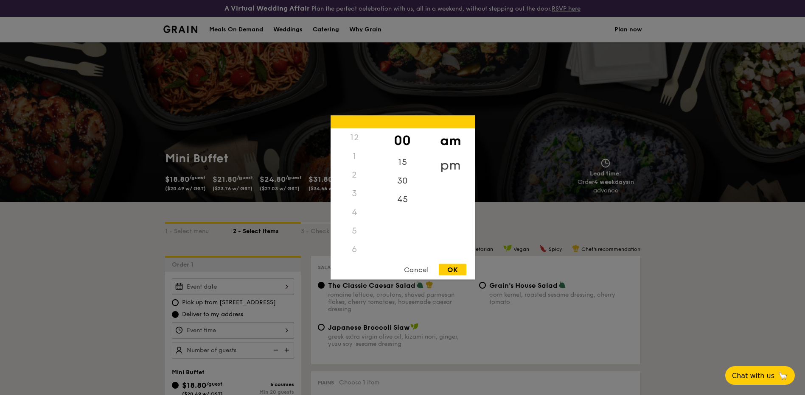  What do you see at coordinates (402, 141) in the screenshot?
I see `div: 00` at bounding box center [402, 141].